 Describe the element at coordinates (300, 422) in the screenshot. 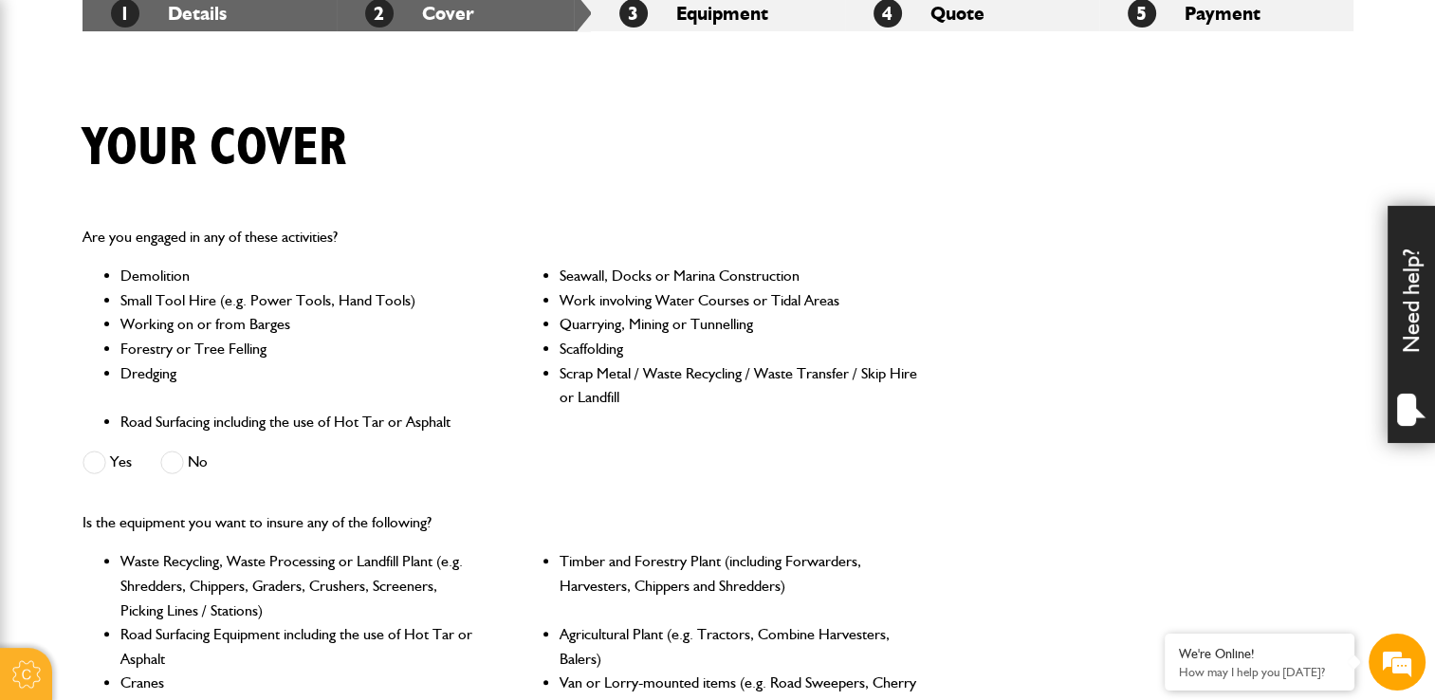

I see `li: Road Surfacing including the use of Hot Tar or Asphalt` at that location.